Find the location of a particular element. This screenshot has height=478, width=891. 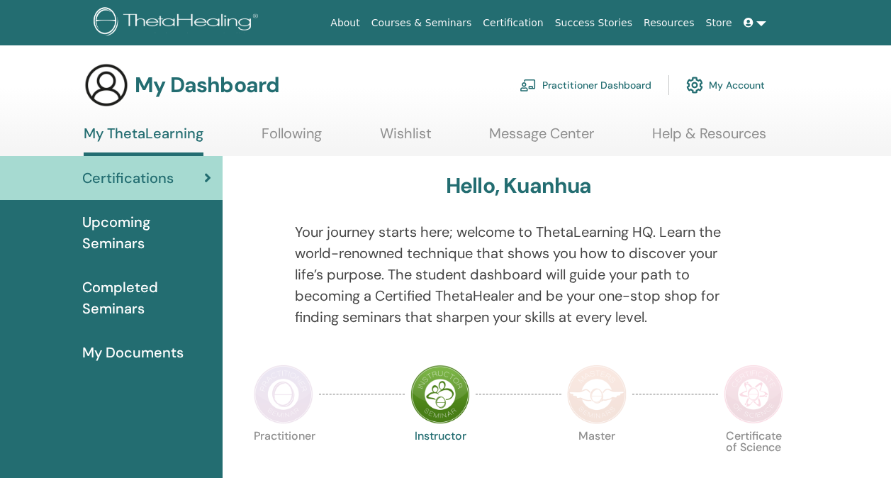

img: cog.svg is located at coordinates (695, 85).